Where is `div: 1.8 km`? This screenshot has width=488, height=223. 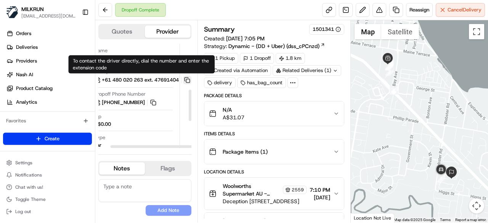
div: 1.8 km is located at coordinates (290, 58).